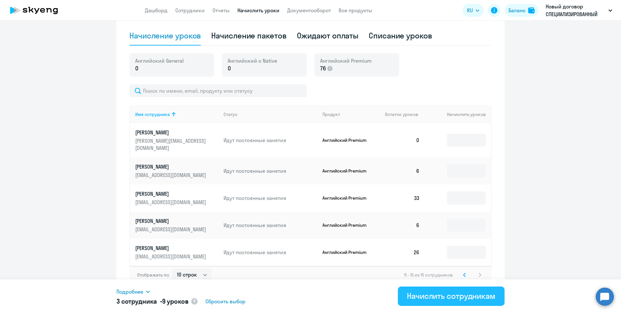 This screenshot has height=313, width=621. What do you see at coordinates (428, 275) in the screenshot?
I see `span: 11 - 15 из 15 сотрудников` at bounding box center [428, 275].